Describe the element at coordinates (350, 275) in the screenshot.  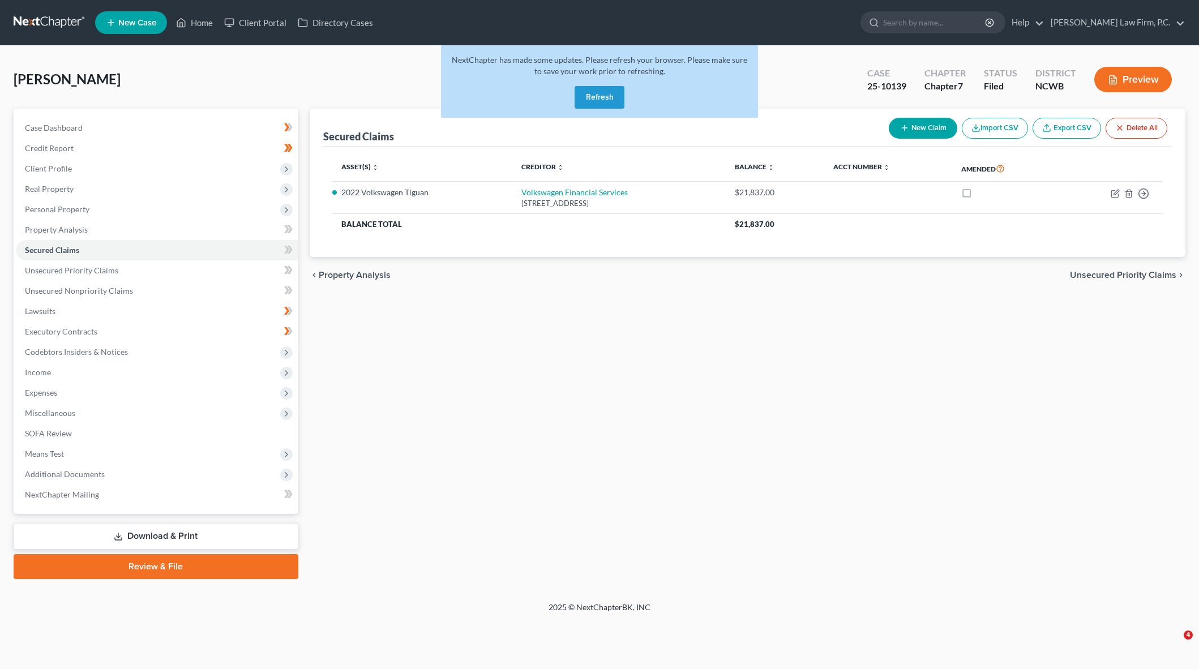
I see `button: chevron_left Property Analysis` at that location.